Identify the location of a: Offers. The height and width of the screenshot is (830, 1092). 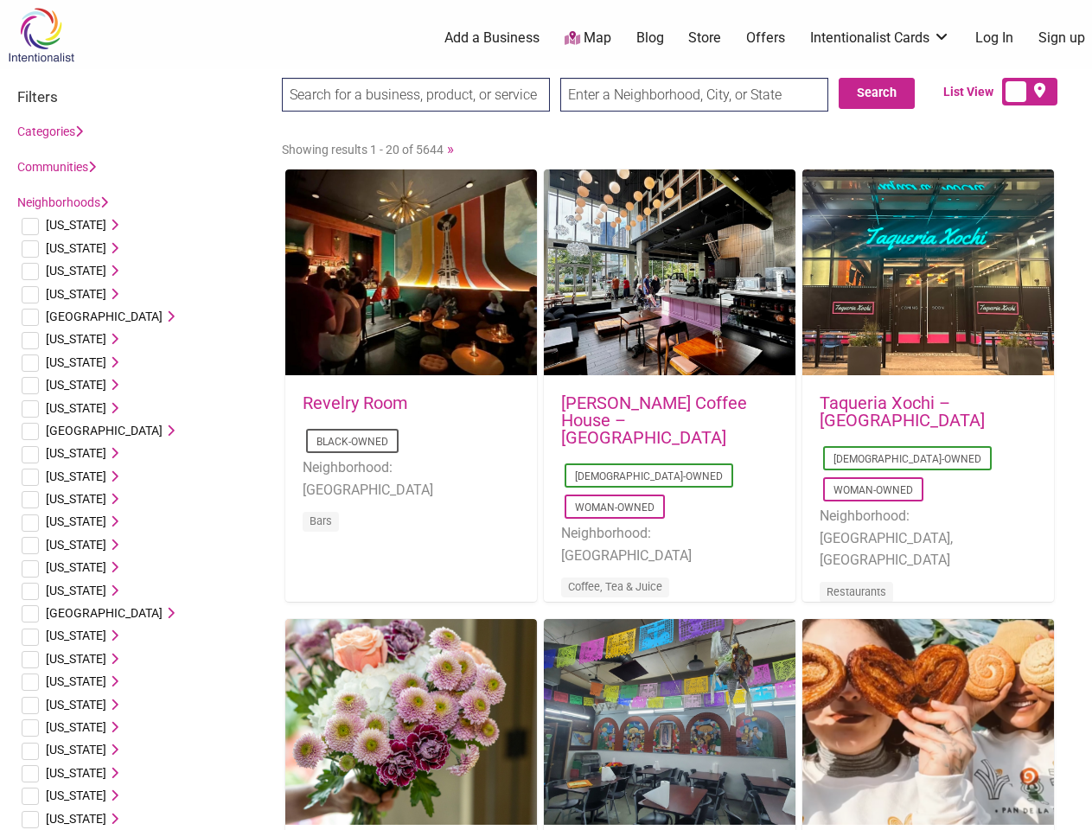
(765, 38).